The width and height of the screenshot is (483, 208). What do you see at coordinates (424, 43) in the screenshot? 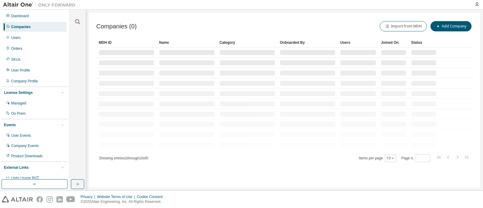
I see `div: Status` at bounding box center [424, 43].